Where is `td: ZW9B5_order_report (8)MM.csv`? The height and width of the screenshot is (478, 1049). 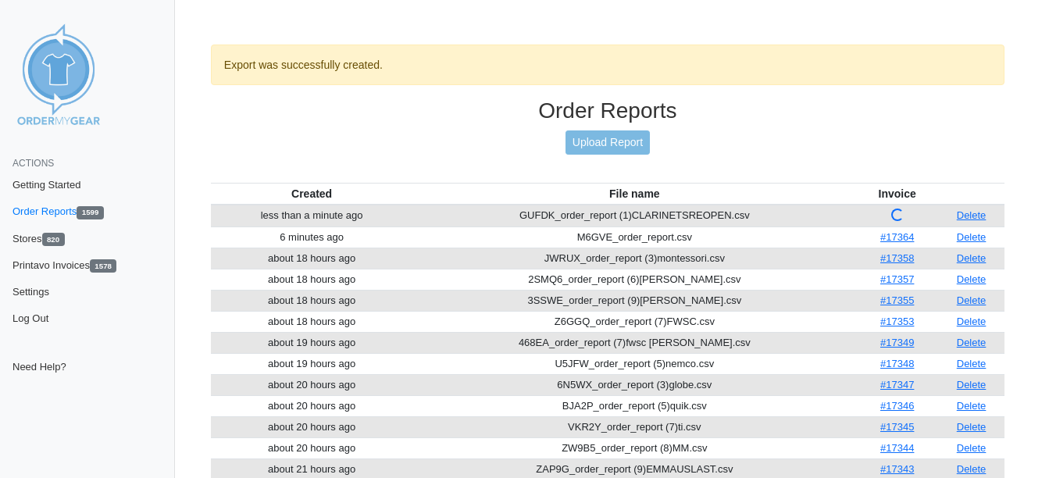 td: ZW9B5_order_report (8)MM.csv is located at coordinates (634, 447).